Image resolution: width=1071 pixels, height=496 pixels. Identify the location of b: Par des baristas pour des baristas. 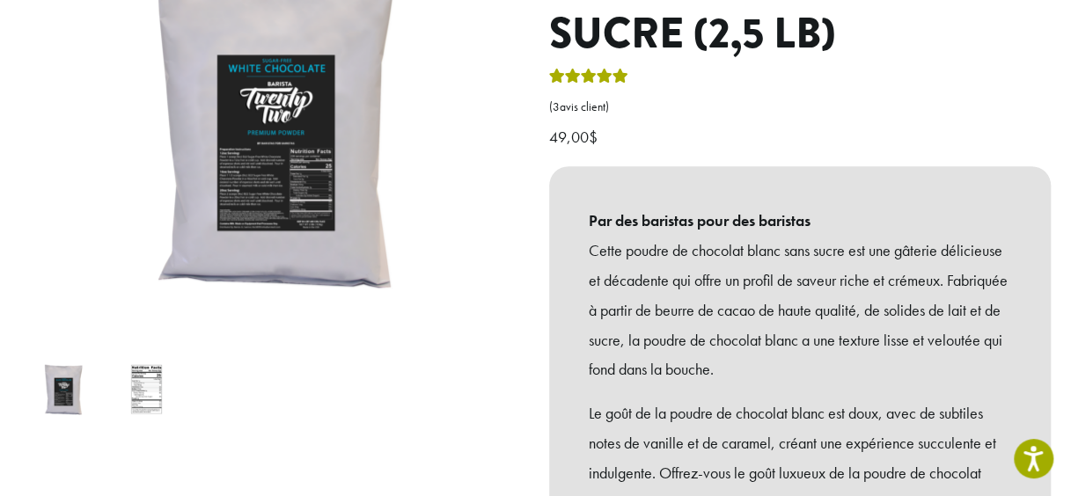
(800, 221).